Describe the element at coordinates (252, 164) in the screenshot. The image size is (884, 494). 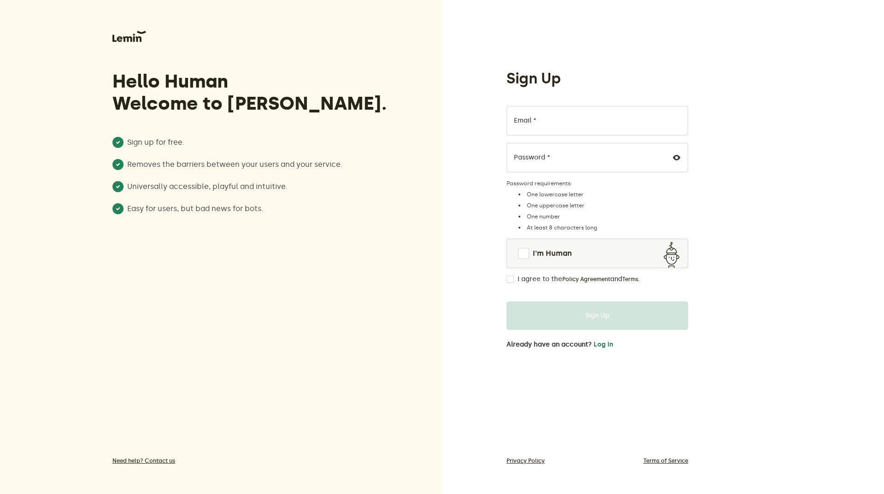
I see `li: Removes the barriers between your users and your service.` at that location.